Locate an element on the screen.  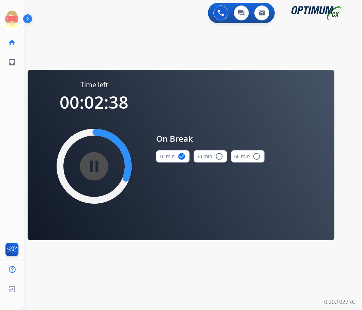
button: 30 min is located at coordinates (210, 156).